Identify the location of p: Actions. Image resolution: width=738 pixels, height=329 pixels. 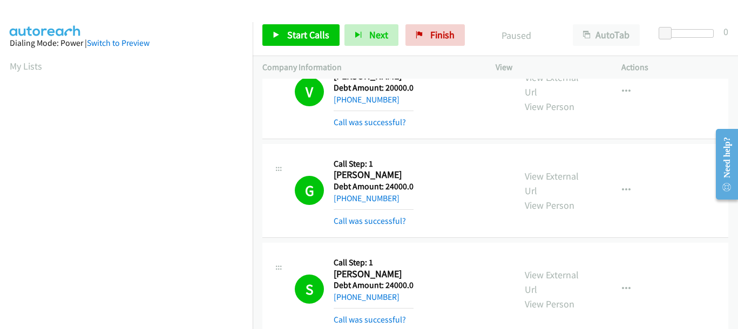
(675, 67).